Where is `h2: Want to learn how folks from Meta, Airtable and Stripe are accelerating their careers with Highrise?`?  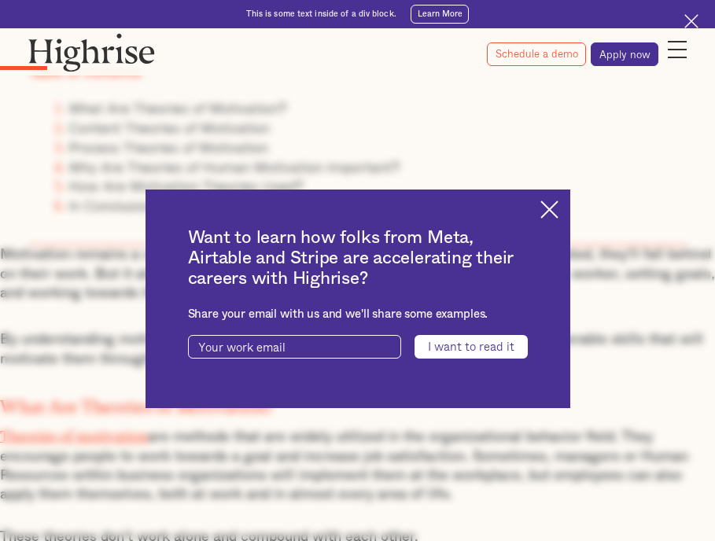 h2: Want to learn how folks from Meta, Airtable and Stripe are accelerating their careers with Highrise? is located at coordinates (358, 258).